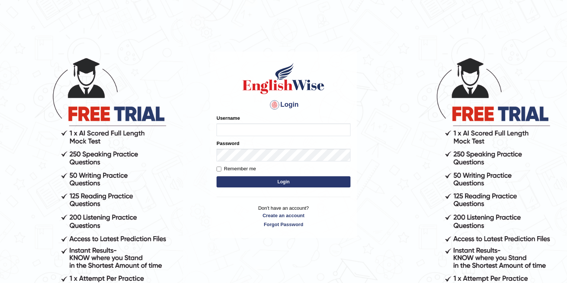 The width and height of the screenshot is (567, 283). I want to click on a: Create an account, so click(284, 215).